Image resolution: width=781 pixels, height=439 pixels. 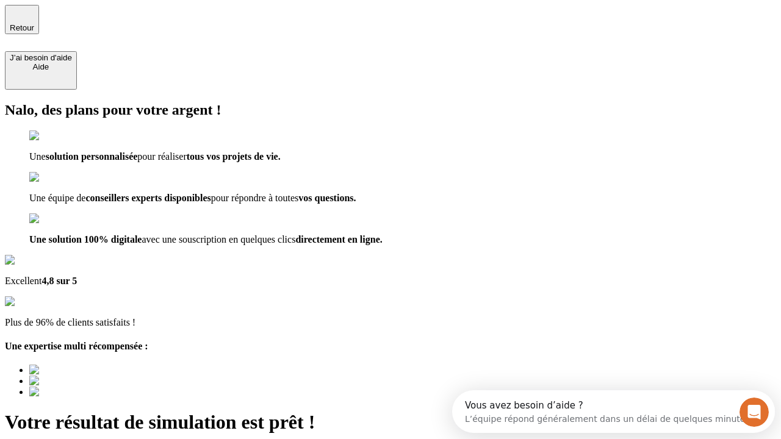 What do you see at coordinates (255, 198) in the screenshot?
I see `span: pour répondre à toutes` at bounding box center [255, 198].